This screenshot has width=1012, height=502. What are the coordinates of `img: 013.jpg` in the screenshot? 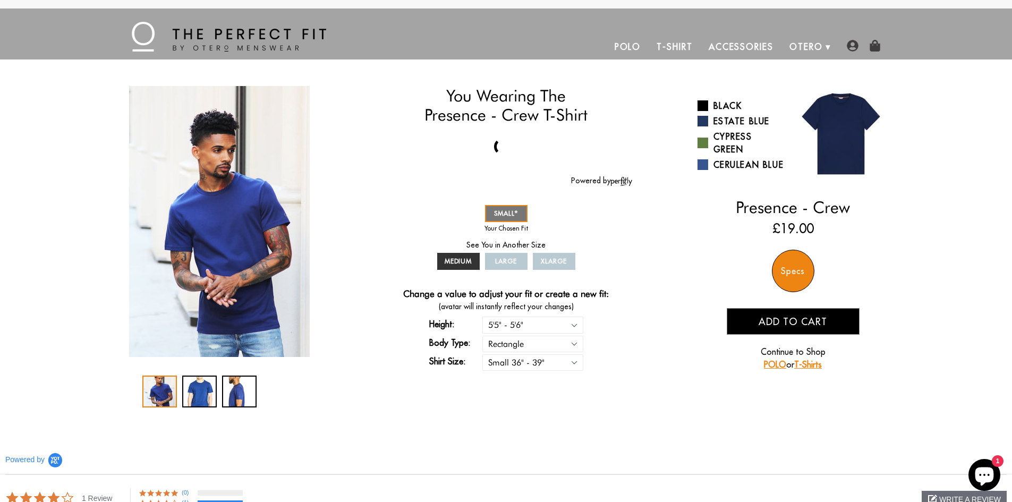 It's located at (841, 134).